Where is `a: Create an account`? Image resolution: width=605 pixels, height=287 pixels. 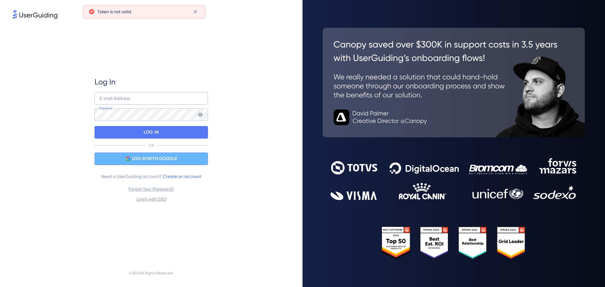 a: Create an account is located at coordinates (182, 176).